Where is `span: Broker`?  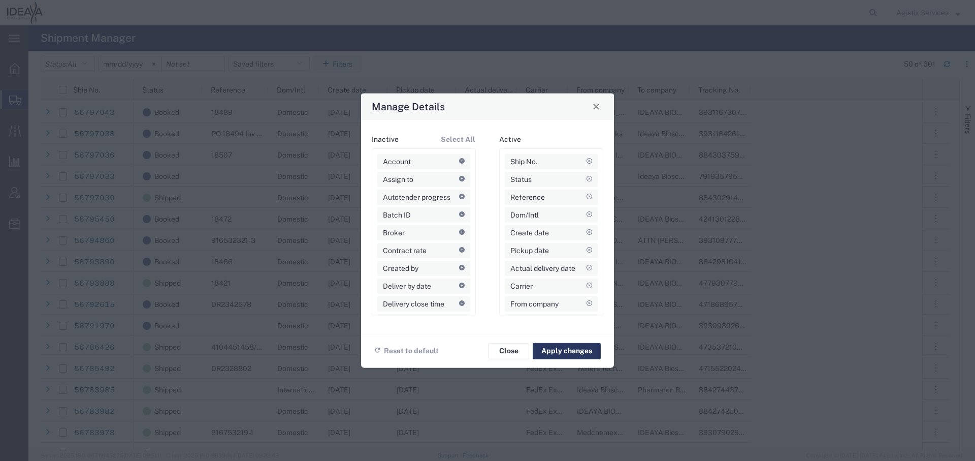 span: Broker is located at coordinates (394, 232).